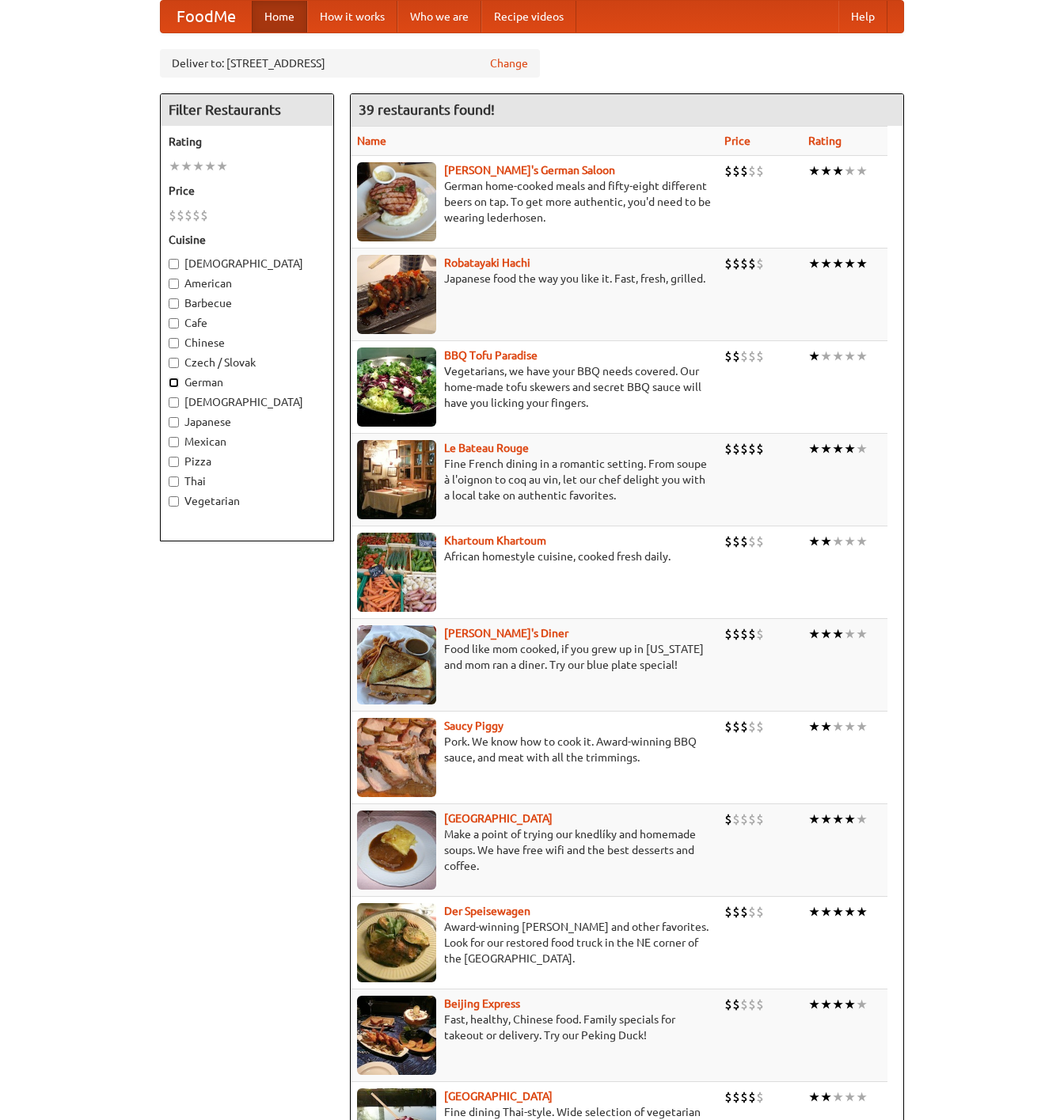  Describe the element at coordinates (247, 190) in the screenshot. I see `h5: Price` at that location.